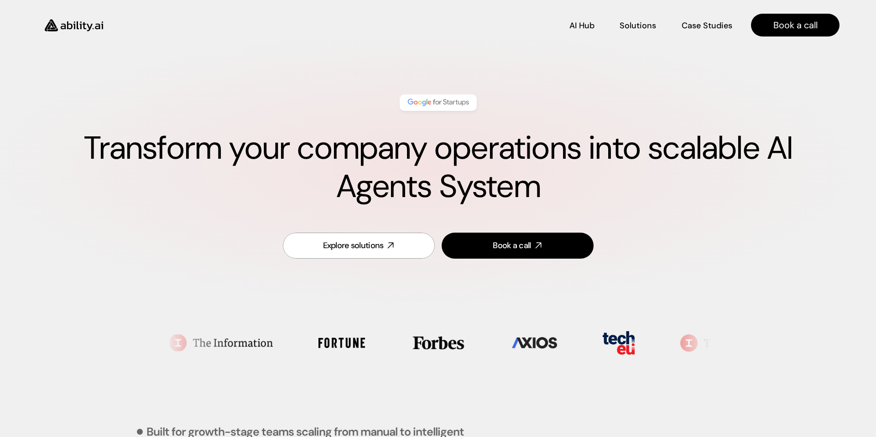  I want to click on a: Solutions, so click(638, 25).